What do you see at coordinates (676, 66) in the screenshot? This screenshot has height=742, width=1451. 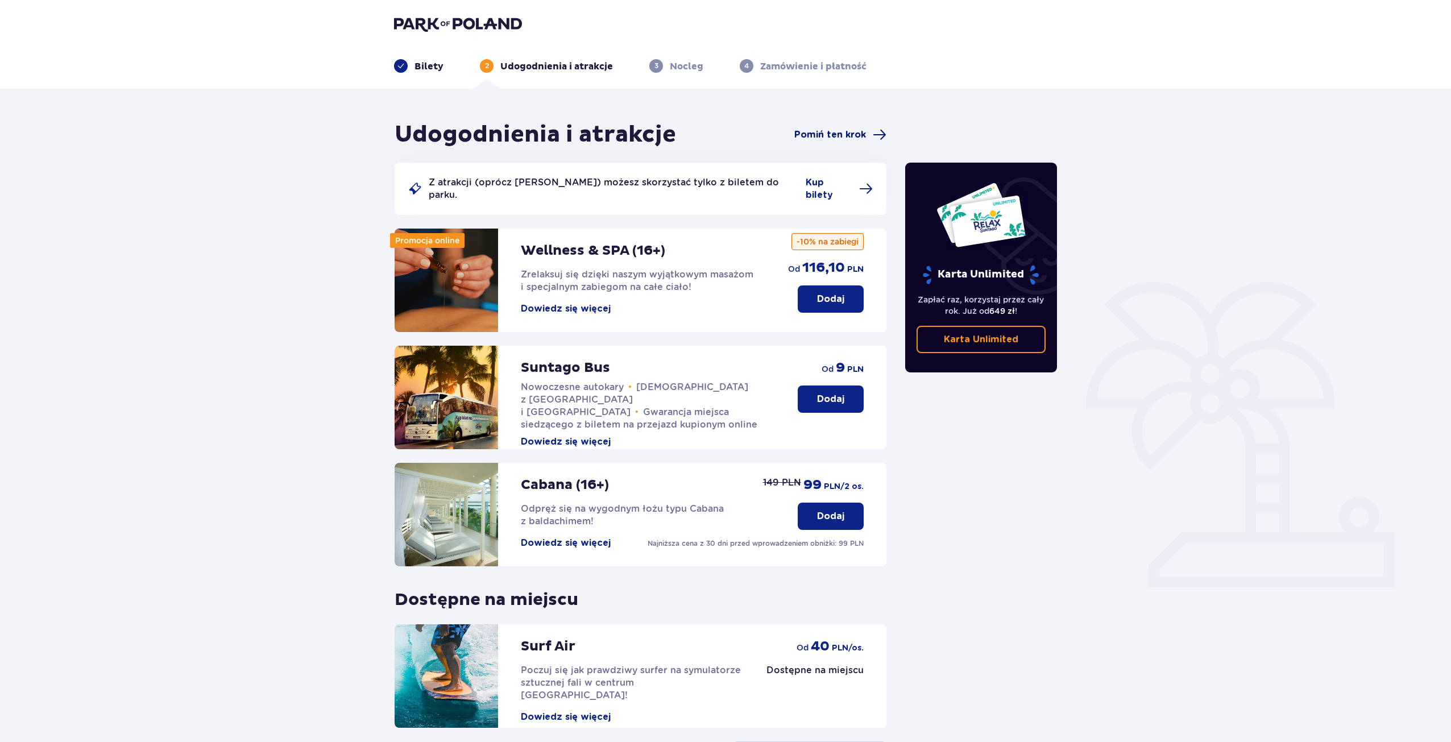 I see `div: 3Nocleg` at bounding box center [676, 66].